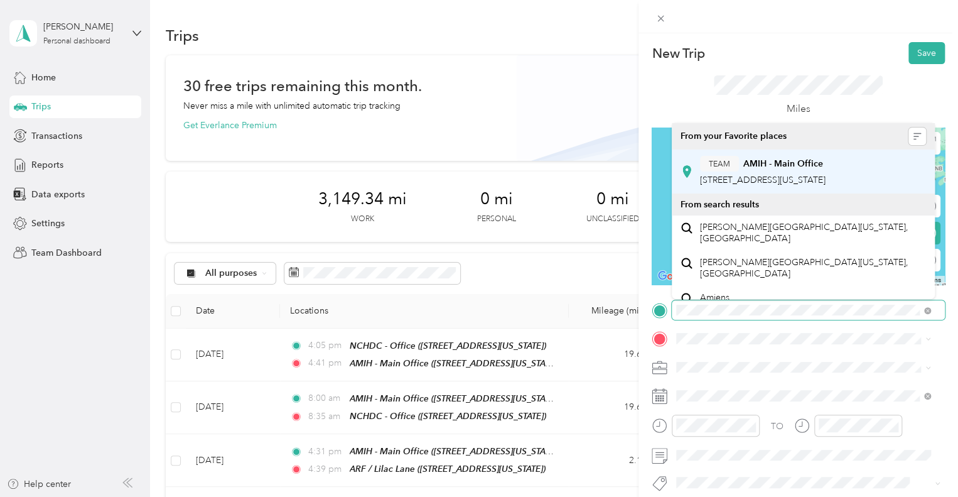 This screenshot has height=497, width=958. What do you see at coordinates (719, 163) in the screenshot?
I see `button: TEAM` at bounding box center [719, 163].